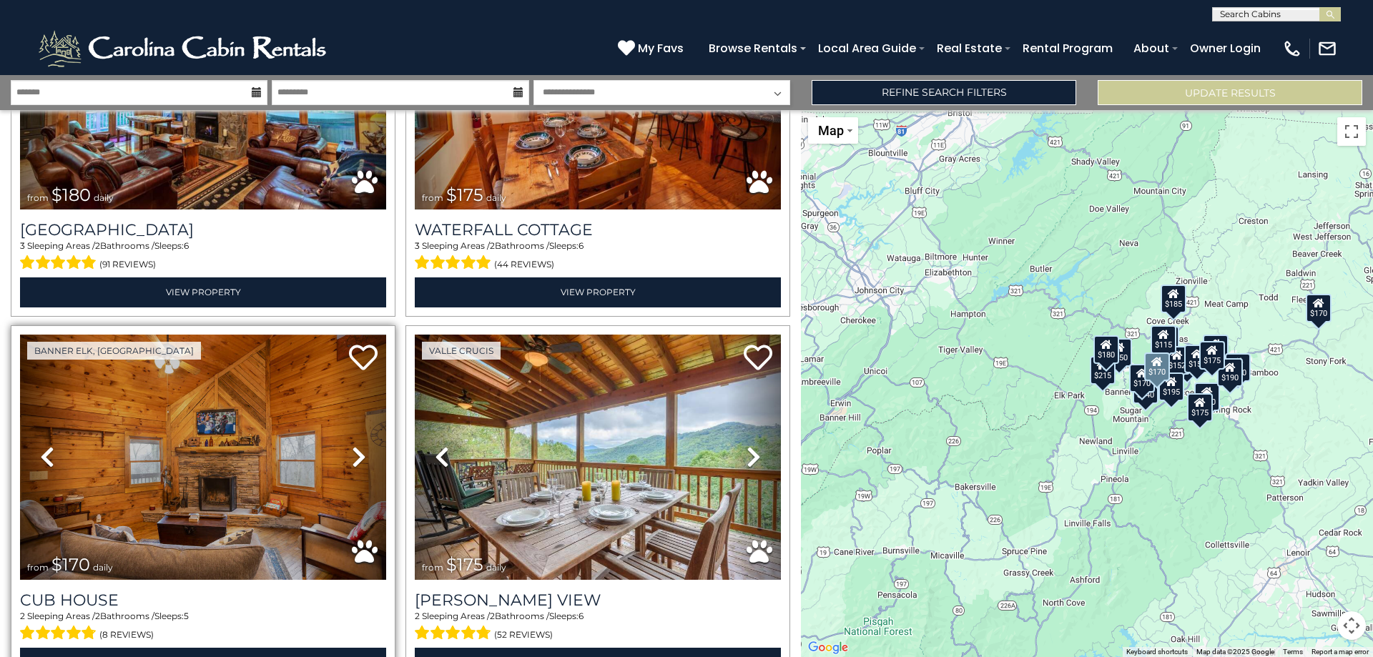 The width and height of the screenshot is (1373, 657). Describe the element at coordinates (753, 48) in the screenshot. I see `a: Browse Rentals` at that location.